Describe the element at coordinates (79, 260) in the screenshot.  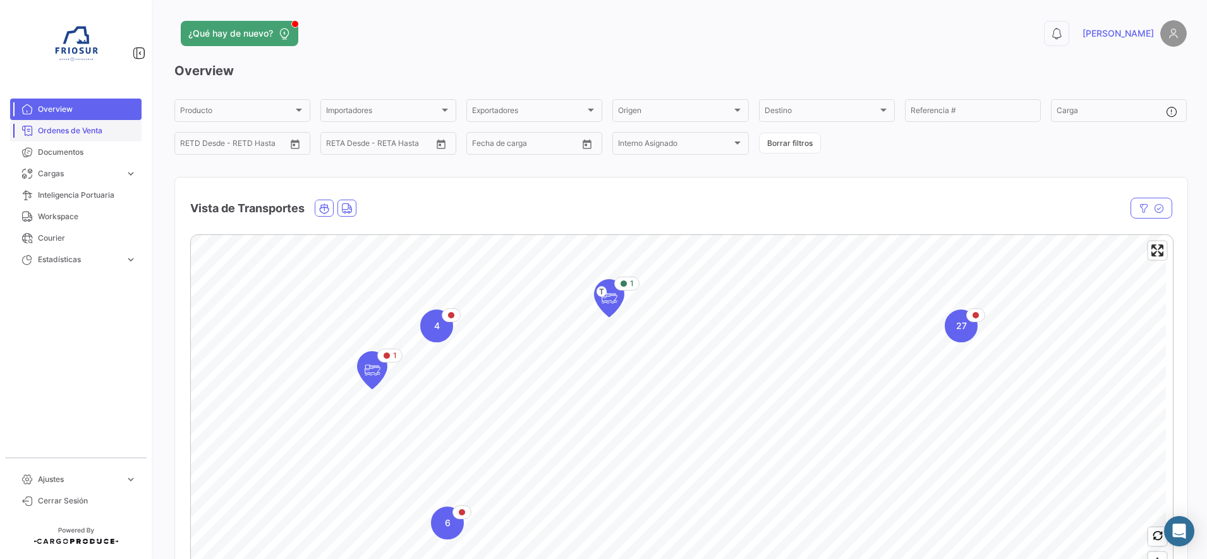
I see `span: Estadísticas` at that location.